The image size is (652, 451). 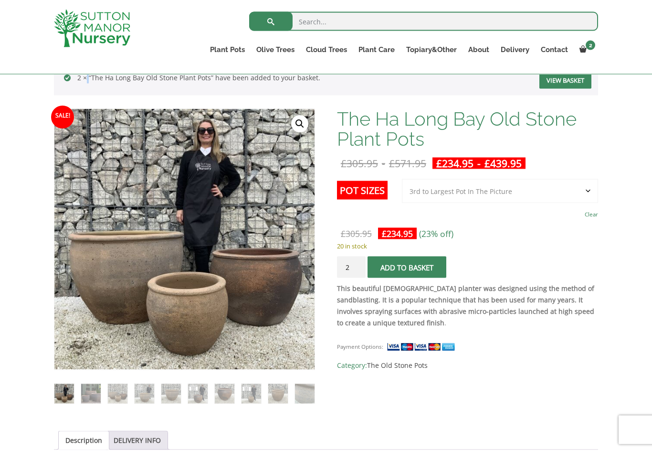 What do you see at coordinates (436, 233) in the screenshot?
I see `span: (23% off)` at bounding box center [436, 233].